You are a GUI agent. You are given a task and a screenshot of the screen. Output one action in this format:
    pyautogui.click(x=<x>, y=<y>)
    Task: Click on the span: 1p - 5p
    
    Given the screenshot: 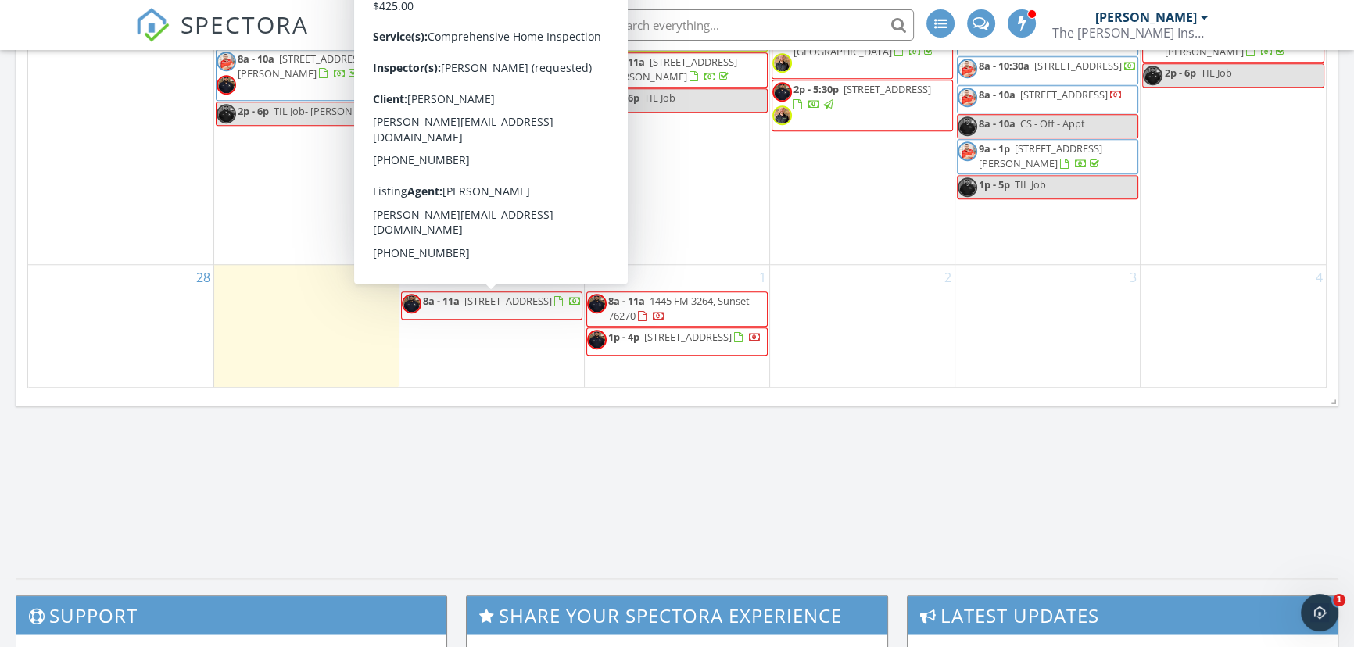 What is the action you would take?
    pyautogui.click(x=994, y=184)
    